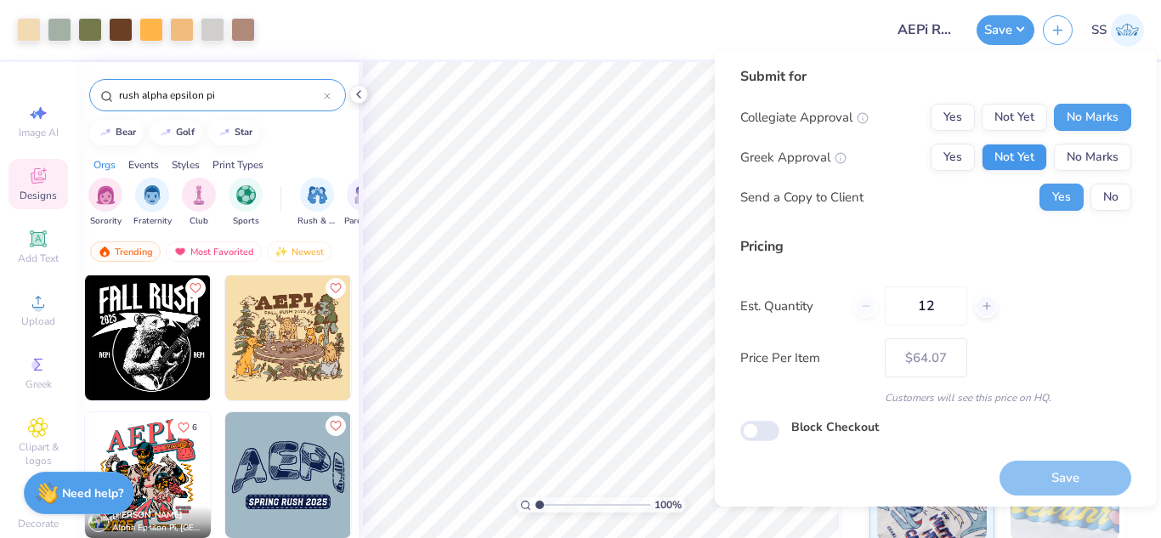 The image size is (1161, 538). What do you see at coordinates (668, 505) in the screenshot?
I see `span: 100 %` at bounding box center [668, 505].